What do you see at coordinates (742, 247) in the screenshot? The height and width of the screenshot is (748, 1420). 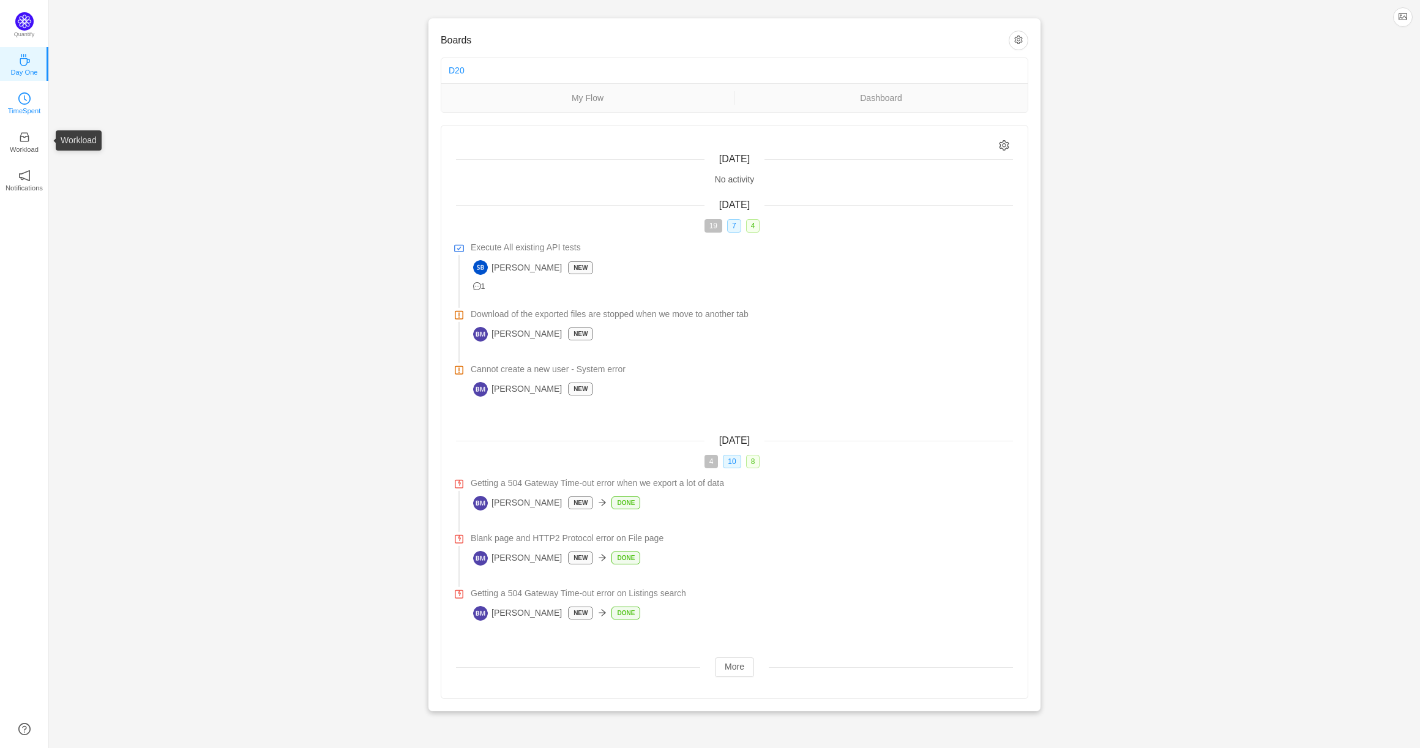 I see `a: Execute All existing API tests` at bounding box center [742, 247].